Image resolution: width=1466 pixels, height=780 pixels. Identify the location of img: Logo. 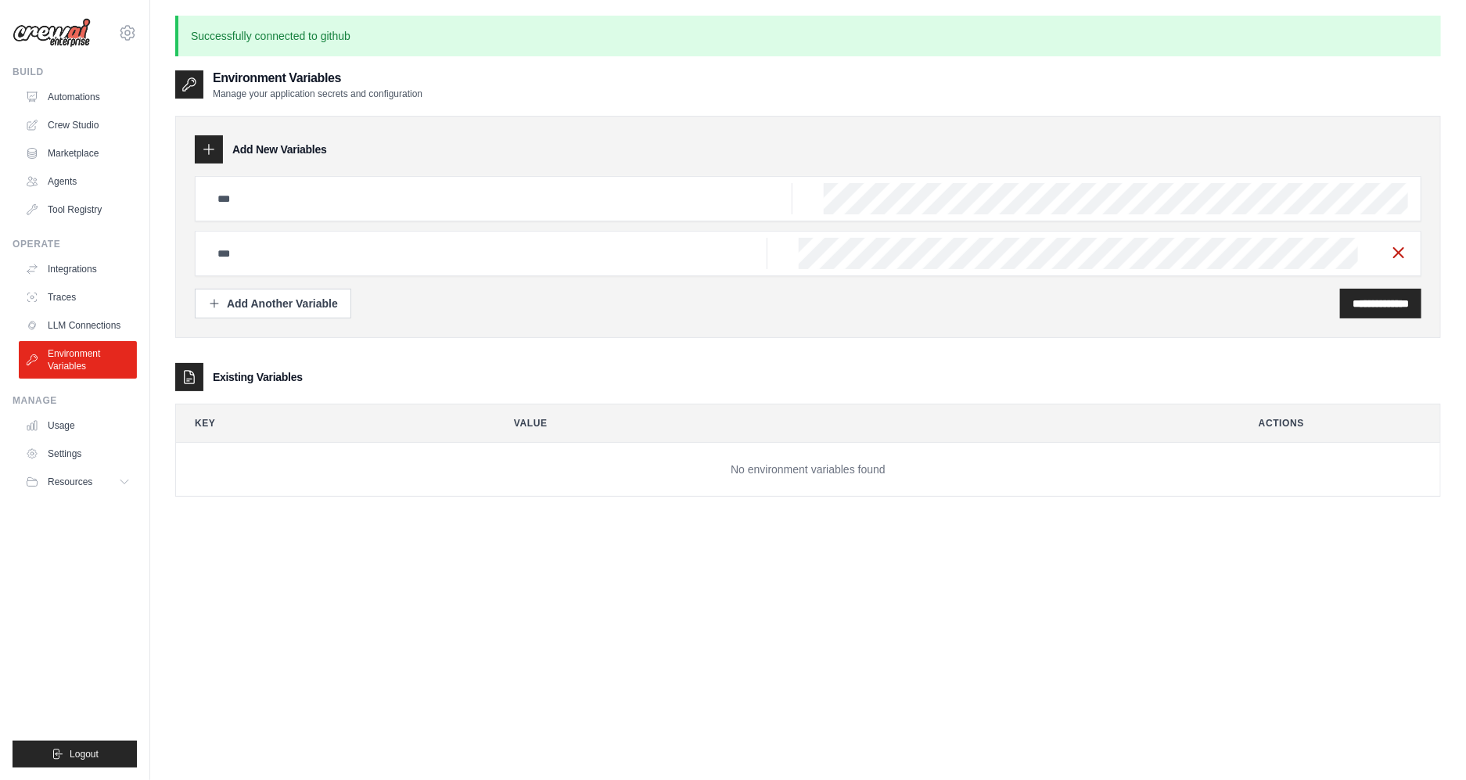
(52, 33).